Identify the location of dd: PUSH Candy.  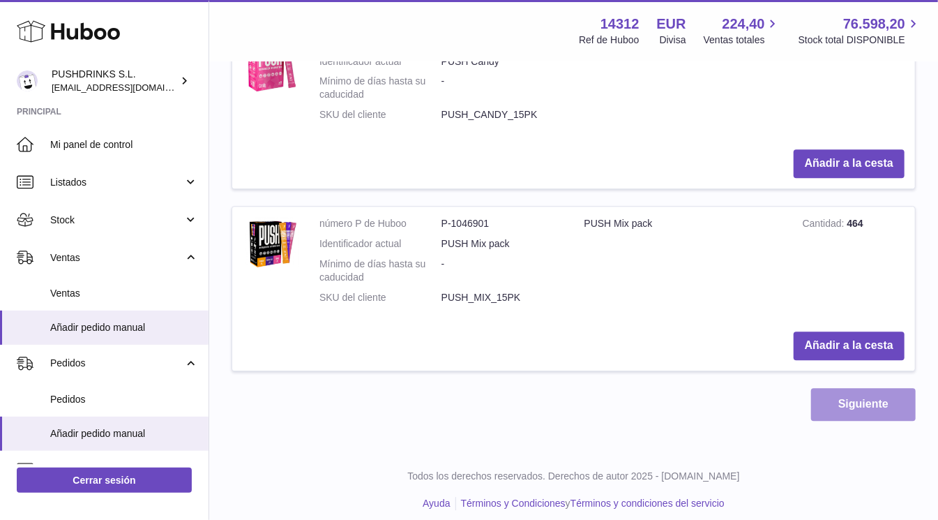
(502, 61).